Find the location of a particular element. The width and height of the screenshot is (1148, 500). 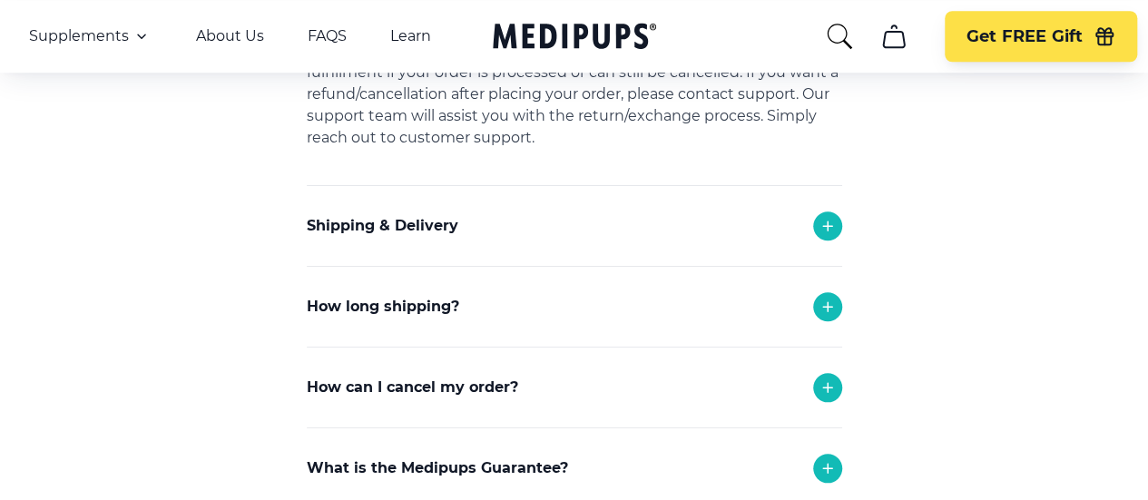

p: How long shipping? is located at coordinates (383, 307).